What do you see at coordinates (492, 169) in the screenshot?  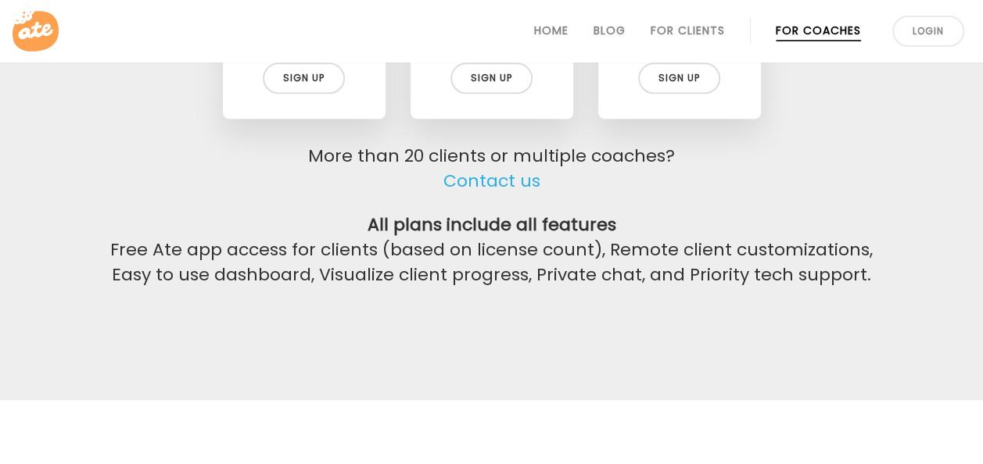 I see `p: More than 20 clients or multiple coaches?` at bounding box center [492, 169].